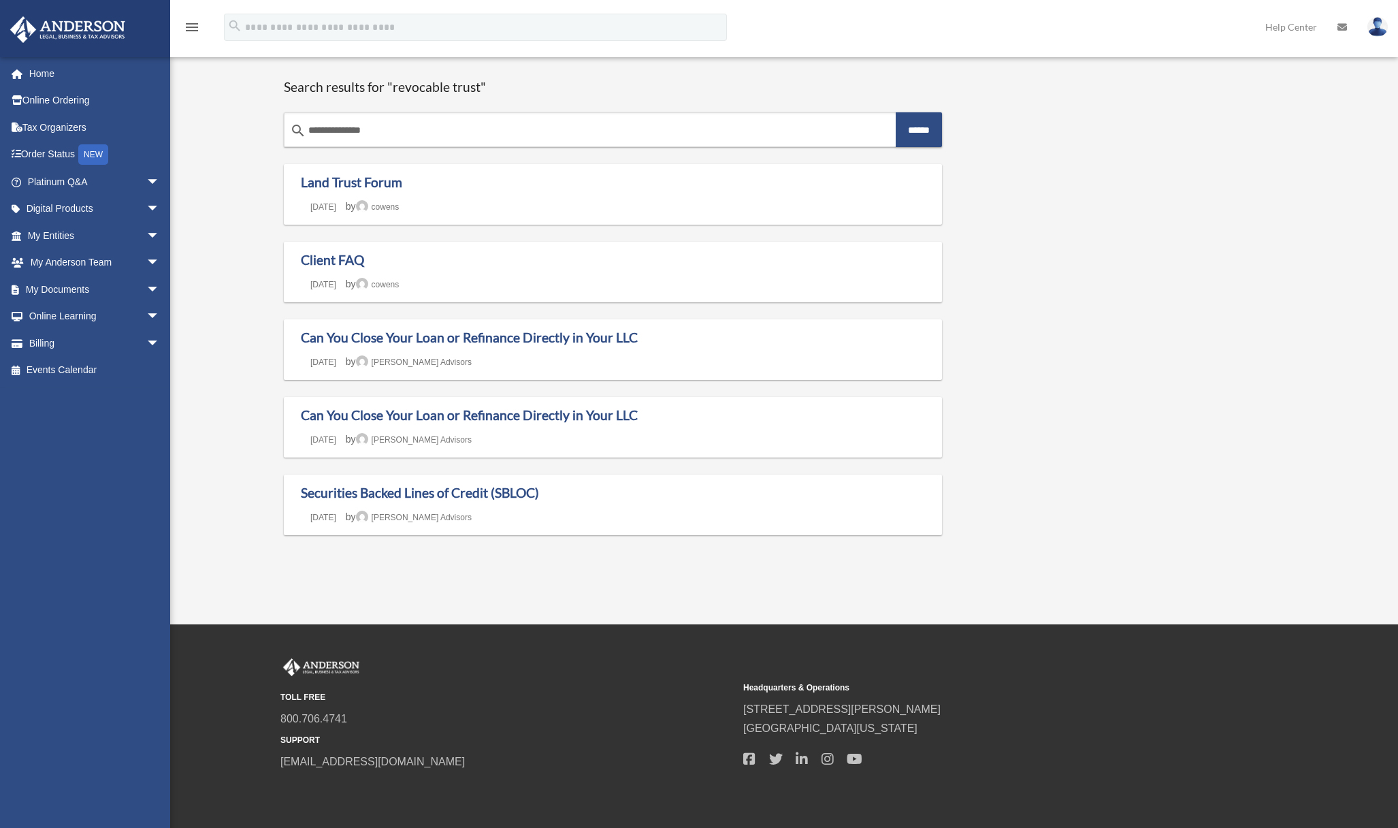 The width and height of the screenshot is (1398, 828). Describe the element at coordinates (95, 127) in the screenshot. I see `a: Tax Organizers` at that location.